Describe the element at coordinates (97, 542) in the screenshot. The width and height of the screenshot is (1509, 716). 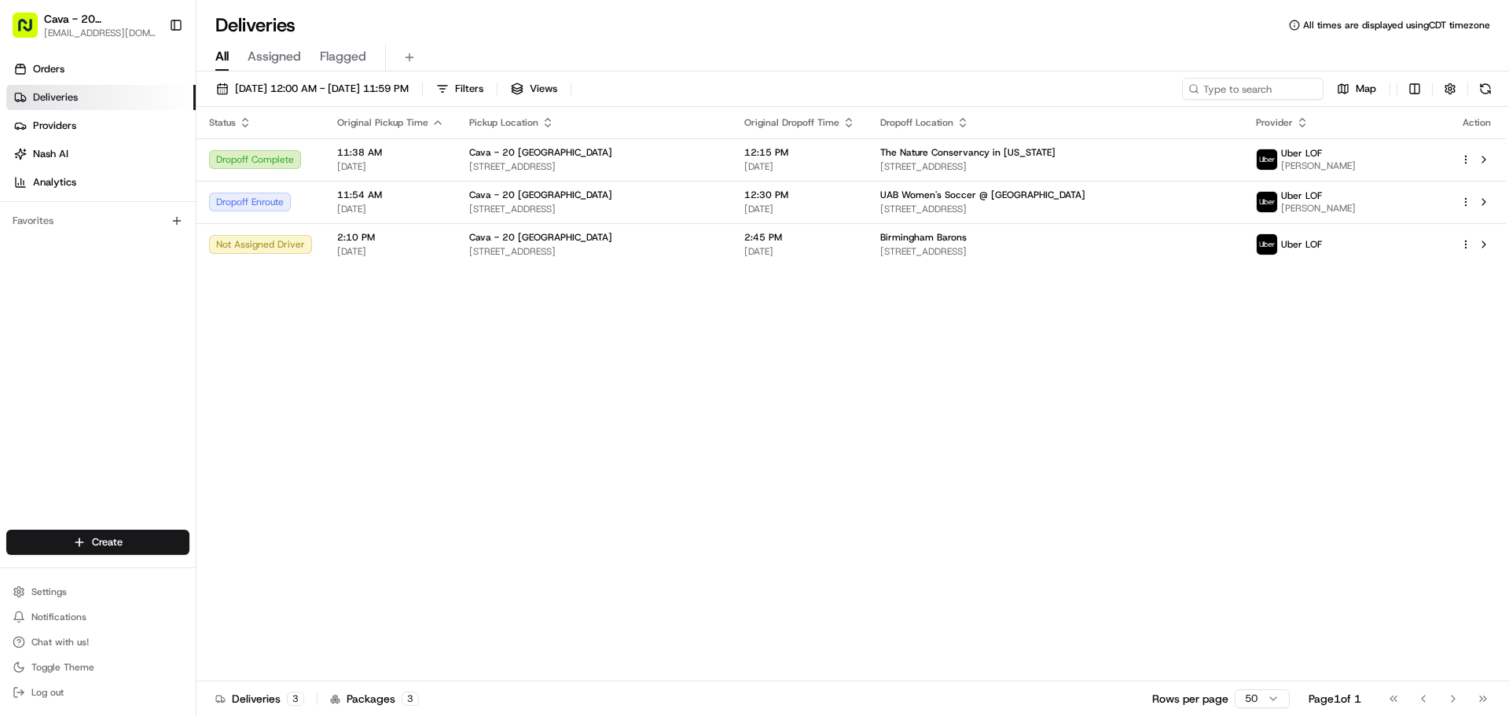
I see `button: Create` at that location.